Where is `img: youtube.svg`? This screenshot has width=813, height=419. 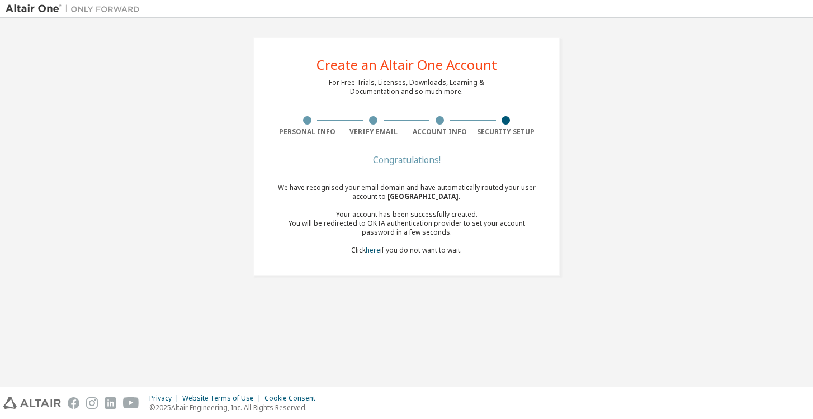 img: youtube.svg is located at coordinates (131, 403).